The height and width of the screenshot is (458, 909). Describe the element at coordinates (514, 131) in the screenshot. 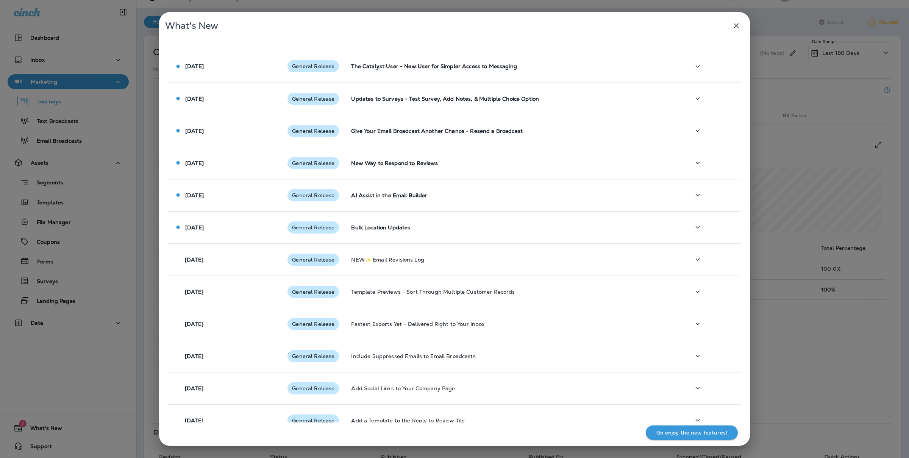

I see `p: Give Your Email Broadcast Another Chance - Resend a Broadcast` at that location.